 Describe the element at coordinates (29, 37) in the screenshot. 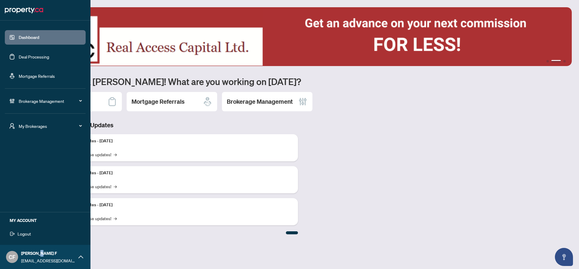

I see `a: Dashboard` at that location.